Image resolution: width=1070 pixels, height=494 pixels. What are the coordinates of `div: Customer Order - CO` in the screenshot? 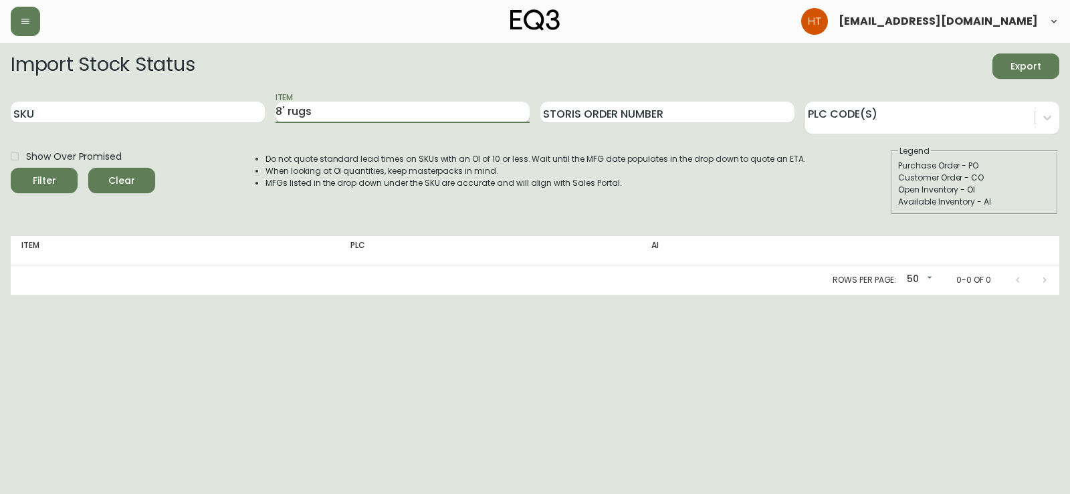 It's located at (974, 178).